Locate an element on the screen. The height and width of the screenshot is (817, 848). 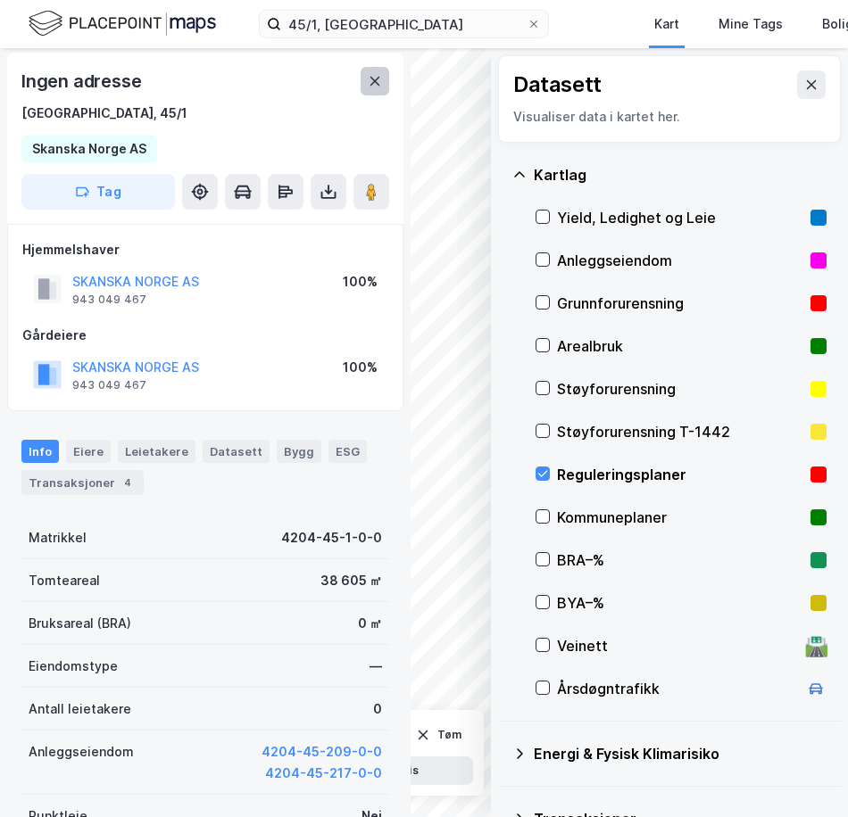
div: Visualiser data i kartet her. is located at coordinates (669, 117).